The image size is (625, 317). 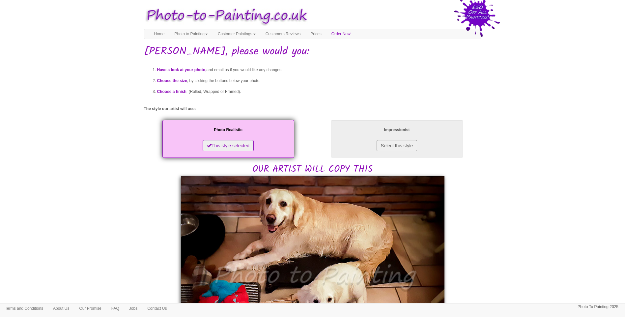 I want to click on li: , by clicking the buttons below your photo., so click(x=319, y=81).